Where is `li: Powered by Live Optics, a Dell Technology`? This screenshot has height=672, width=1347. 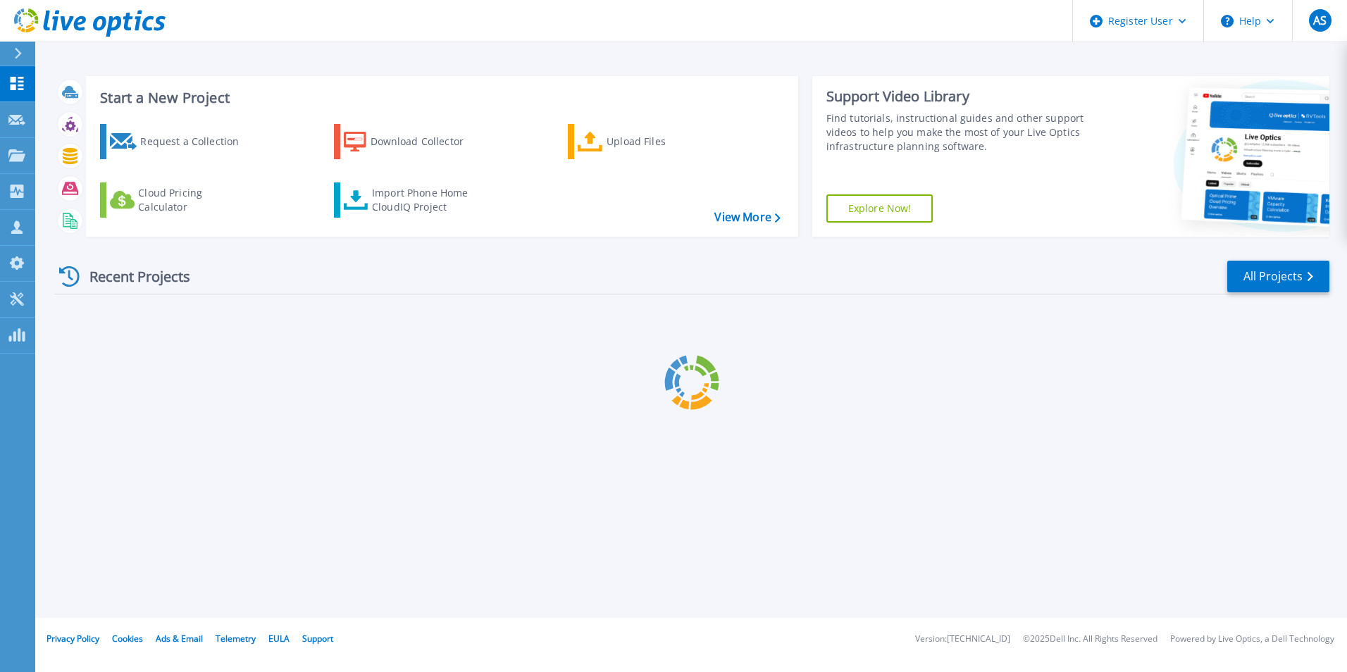
li: Powered by Live Optics, a Dell Technology is located at coordinates (1252, 639).